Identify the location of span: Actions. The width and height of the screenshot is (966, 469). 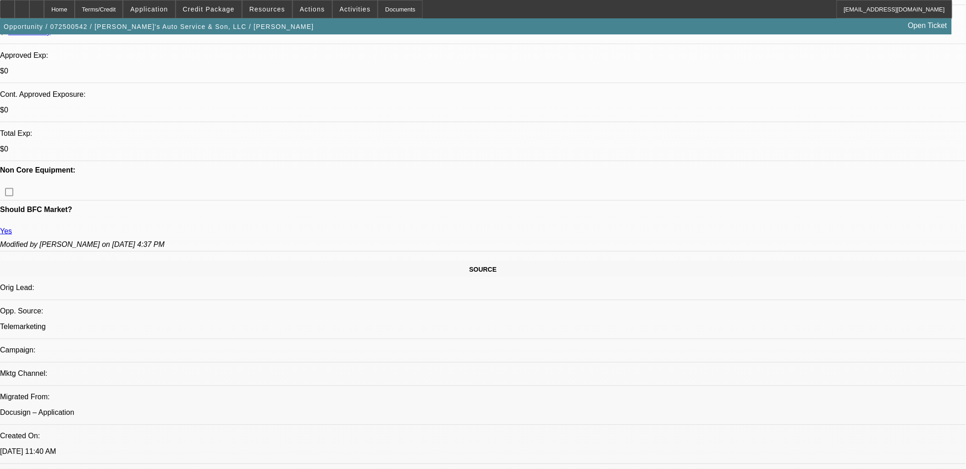
(312, 9).